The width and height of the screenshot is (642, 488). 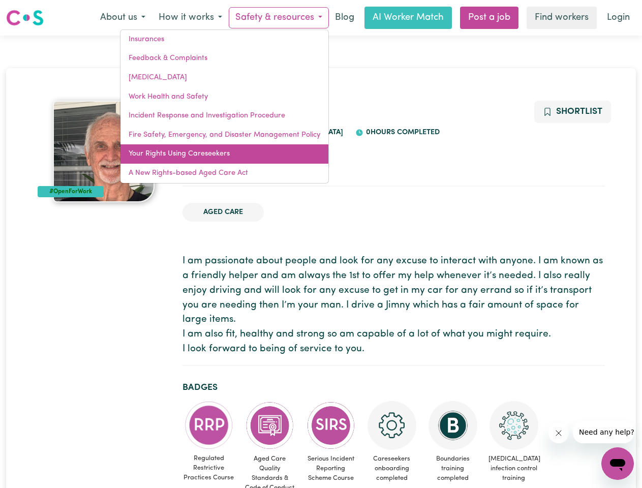 What do you see at coordinates (392, 469) in the screenshot?
I see `span: Careseekers onboarding completed` at bounding box center [392, 469].